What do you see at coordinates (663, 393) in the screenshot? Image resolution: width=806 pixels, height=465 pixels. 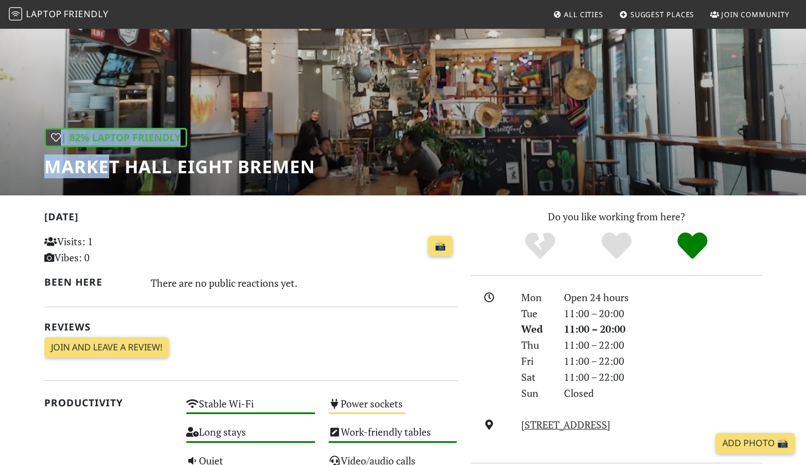 I see `div: Closed` at bounding box center [663, 393].